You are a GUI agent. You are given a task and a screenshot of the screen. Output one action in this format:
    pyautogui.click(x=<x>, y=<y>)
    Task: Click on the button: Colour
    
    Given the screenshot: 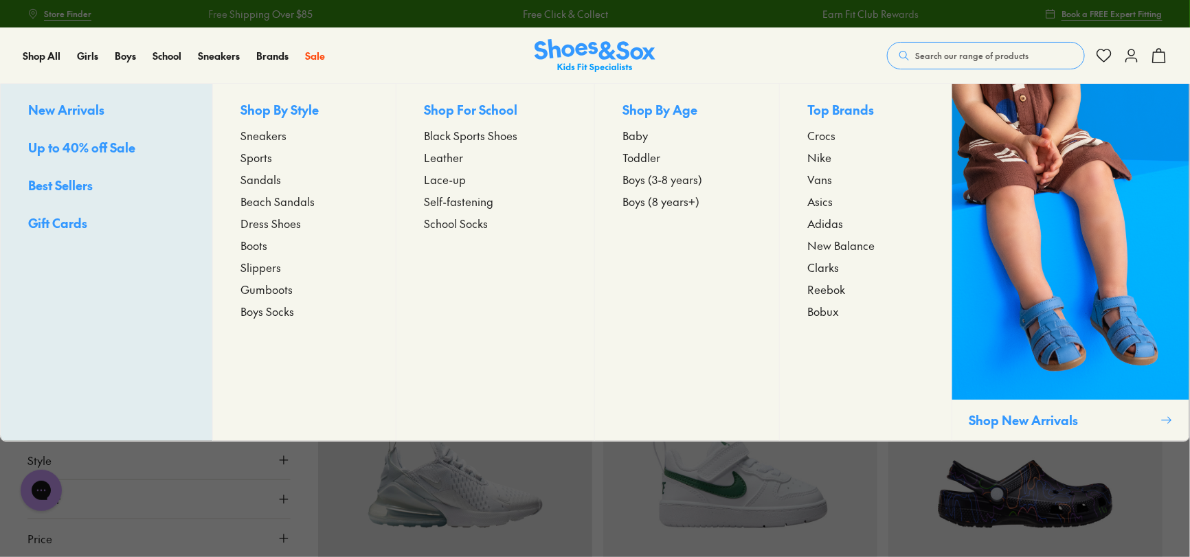 What is the action you would take?
    pyautogui.click(x=159, y=499)
    